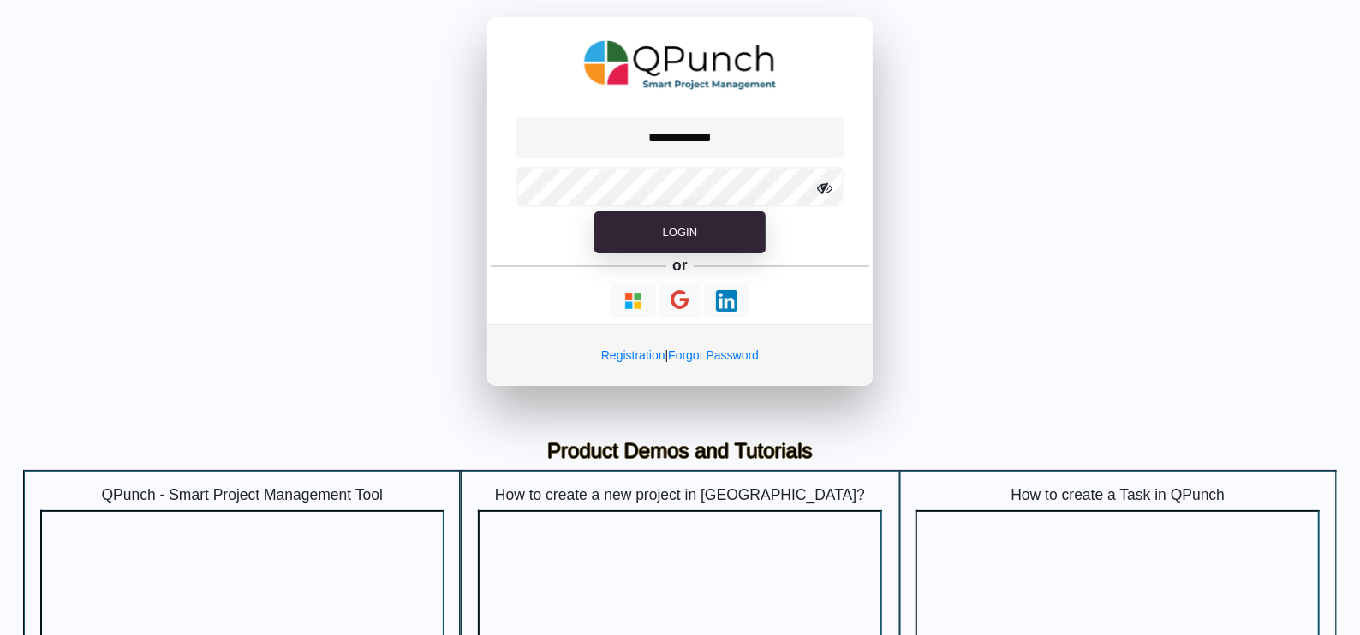  What do you see at coordinates (680, 451) in the screenshot?
I see `h3: Product Demos and Tutorials` at bounding box center [680, 451].